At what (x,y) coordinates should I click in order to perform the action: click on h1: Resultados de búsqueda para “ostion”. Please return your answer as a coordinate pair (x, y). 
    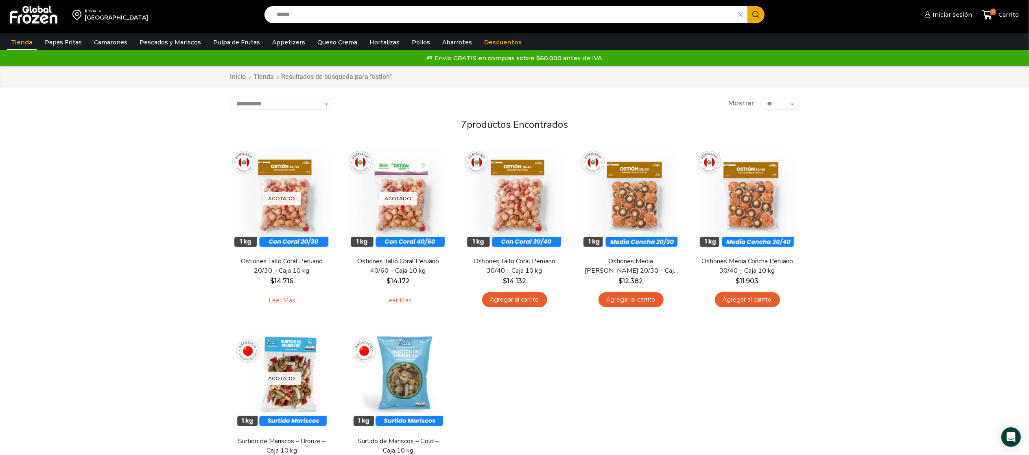
    Looking at the image, I should click on (337, 77).